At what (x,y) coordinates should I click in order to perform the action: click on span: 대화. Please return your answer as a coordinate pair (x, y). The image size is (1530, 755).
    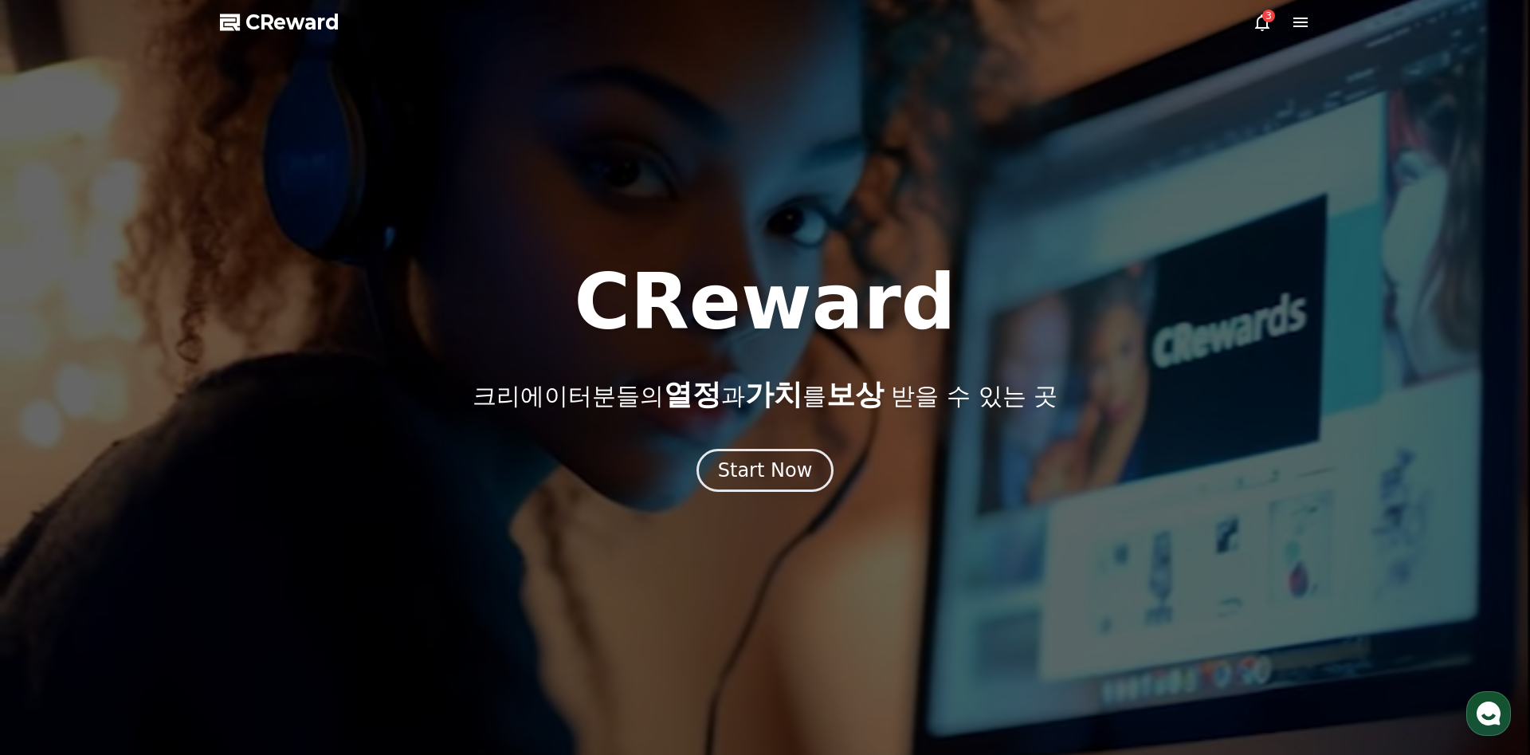
    Looking at the image, I should click on (155, 536).